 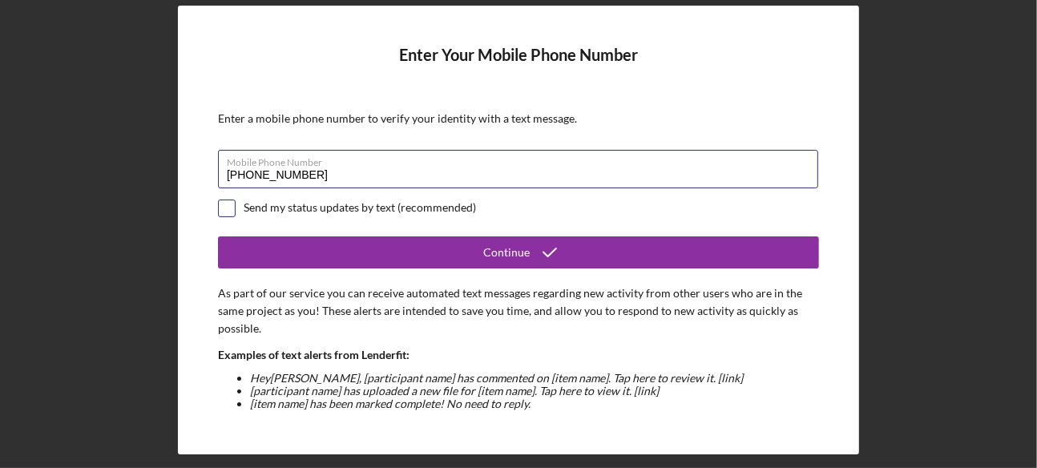 I want to click on button: Continue, so click(x=519, y=253).